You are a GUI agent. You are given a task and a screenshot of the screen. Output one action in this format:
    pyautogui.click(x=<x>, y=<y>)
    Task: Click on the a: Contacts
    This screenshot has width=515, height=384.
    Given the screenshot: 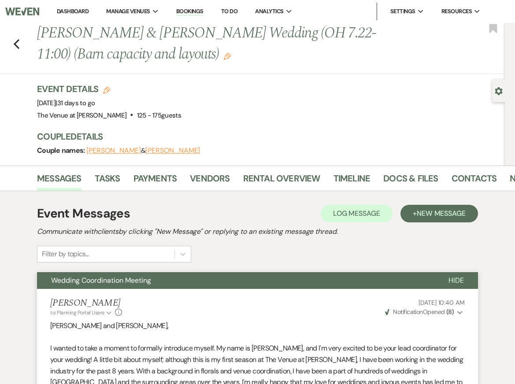 What is the action you would take?
    pyautogui.click(x=474, y=181)
    